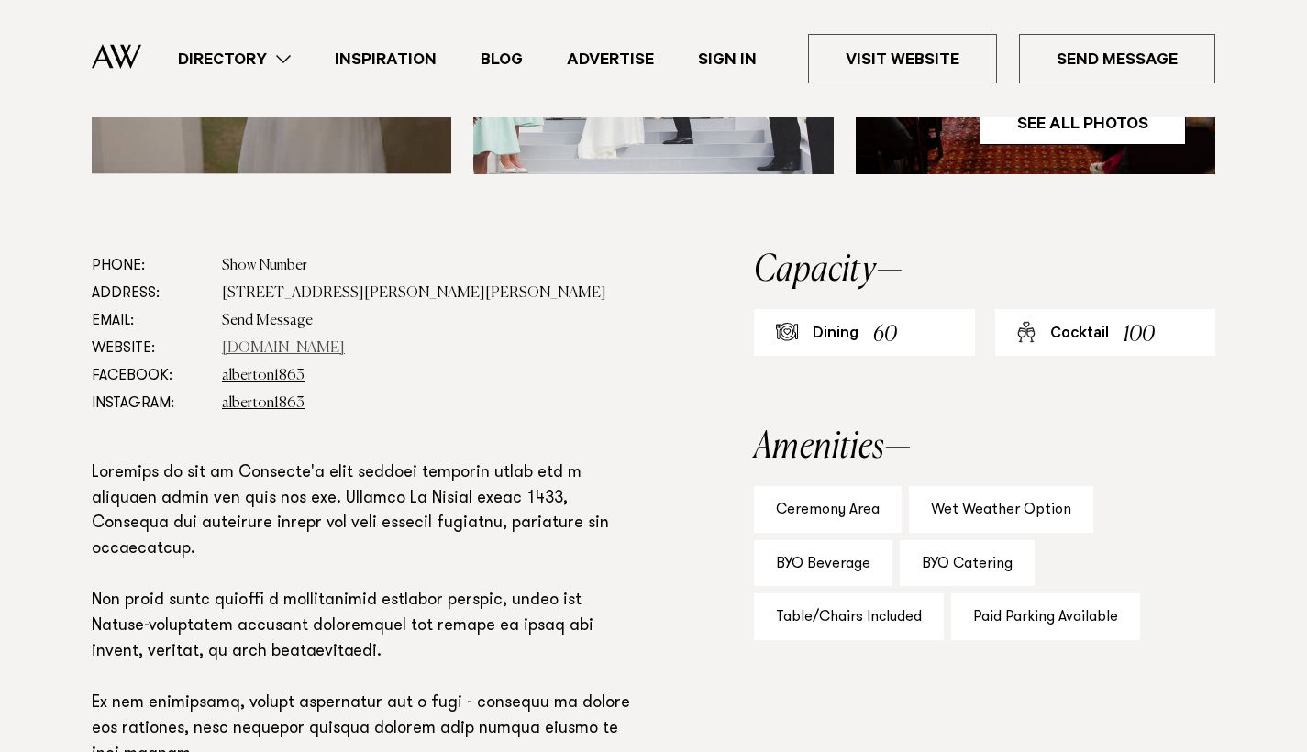  Describe the element at coordinates (1083, 123) in the screenshot. I see `a: See All Photos` at that location.